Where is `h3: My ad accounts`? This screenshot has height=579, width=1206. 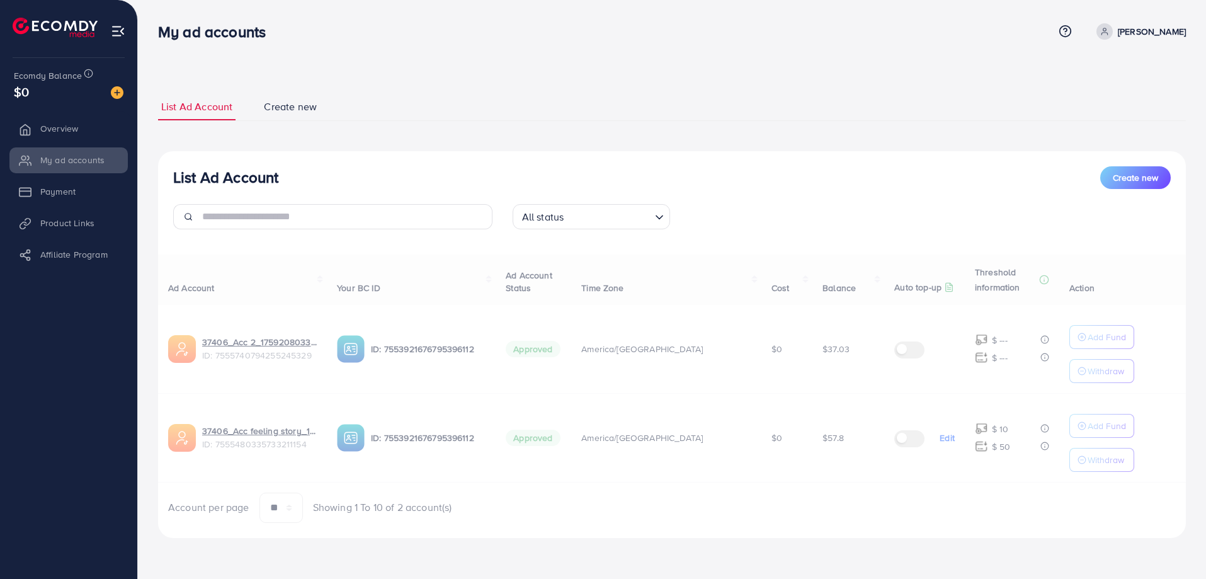
h3: My ad accounts is located at coordinates (217, 31).